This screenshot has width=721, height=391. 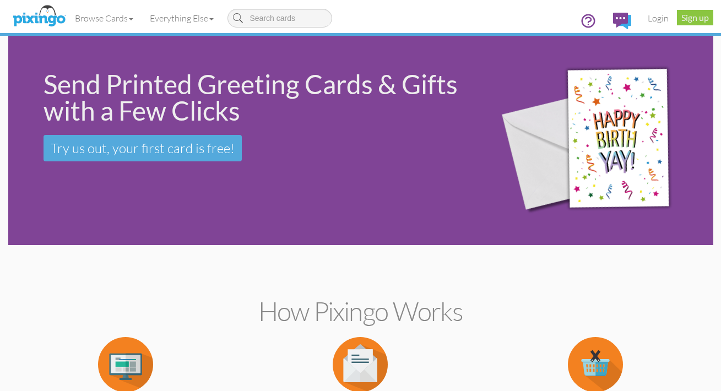 What do you see at coordinates (182, 18) in the screenshot?
I see `a: Everything Else` at bounding box center [182, 18].